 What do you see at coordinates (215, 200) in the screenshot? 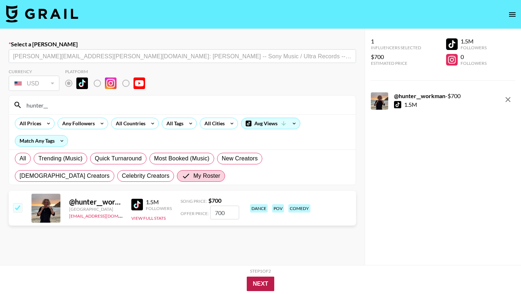
I see `strong: $ 700` at bounding box center [215, 200].